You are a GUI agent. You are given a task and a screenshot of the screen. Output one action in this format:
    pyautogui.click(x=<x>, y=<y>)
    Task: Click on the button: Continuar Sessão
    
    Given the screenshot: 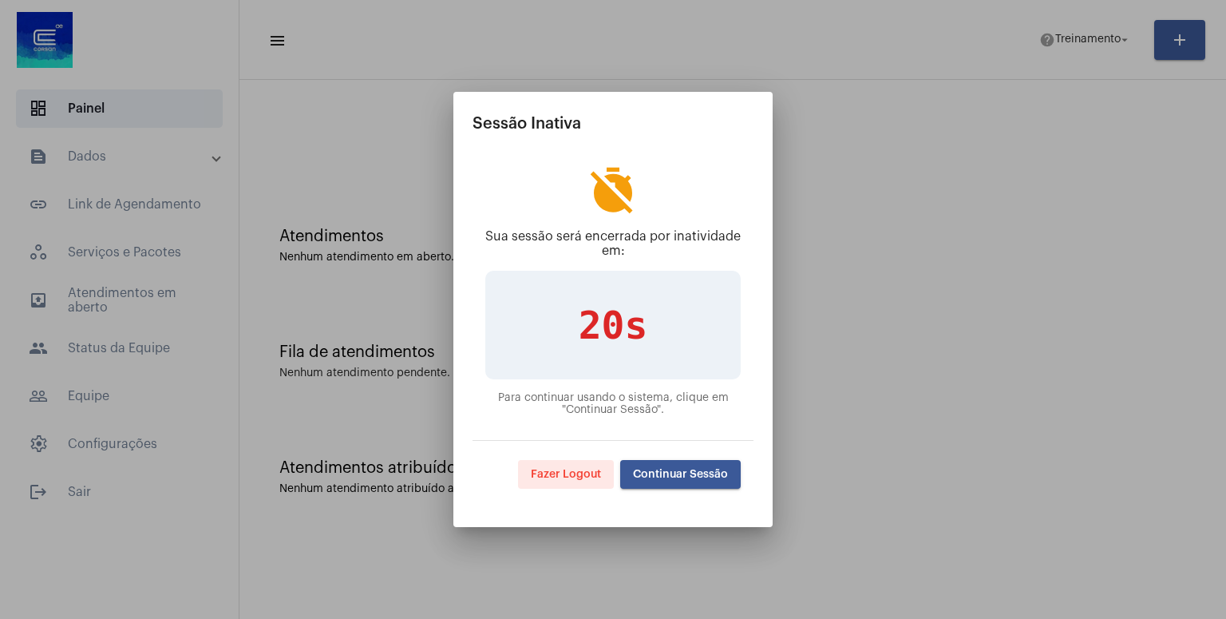 What is the action you would take?
    pyautogui.click(x=680, y=474)
    